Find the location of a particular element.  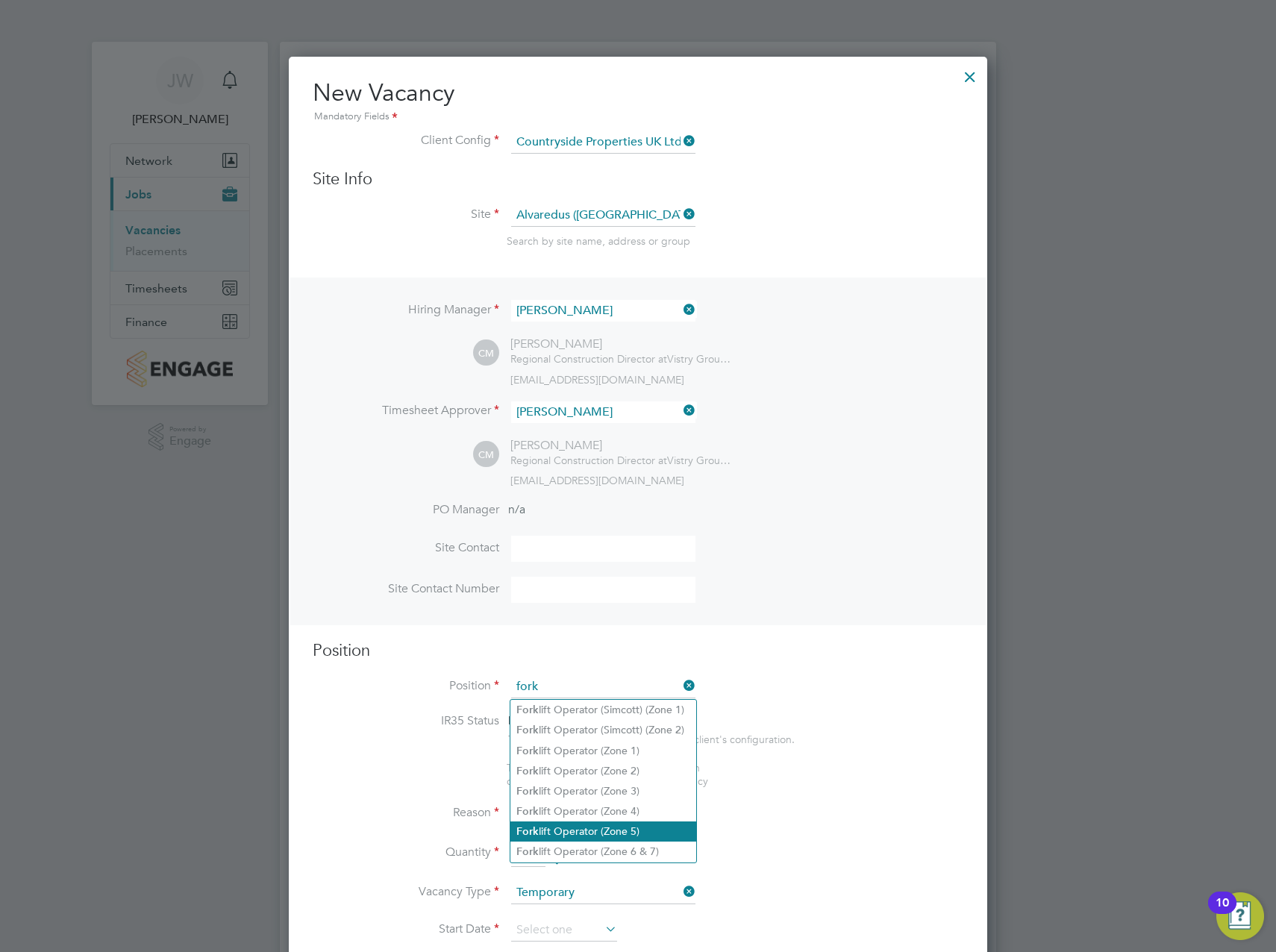

li: lift Operator (Zone 3) is located at coordinates (603, 790).